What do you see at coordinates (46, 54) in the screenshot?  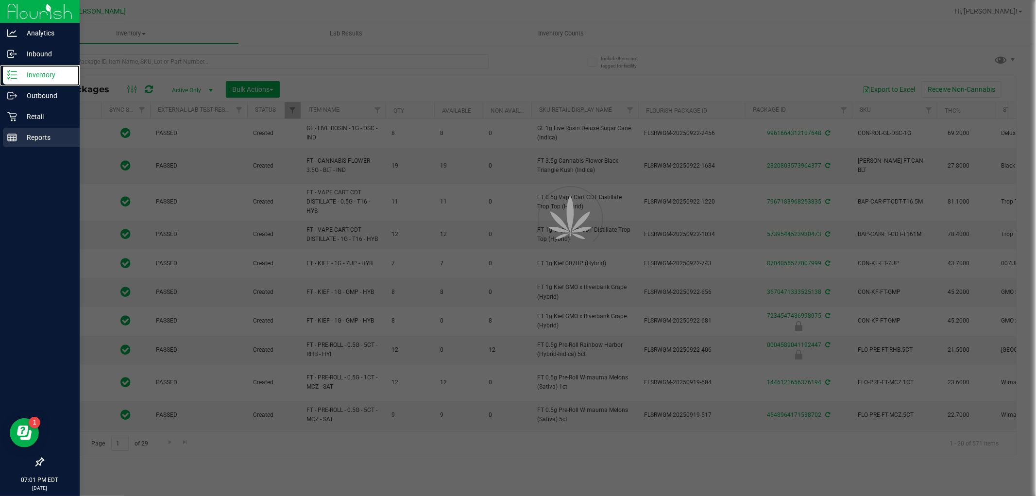 I see `p: Inbound` at bounding box center [46, 54].